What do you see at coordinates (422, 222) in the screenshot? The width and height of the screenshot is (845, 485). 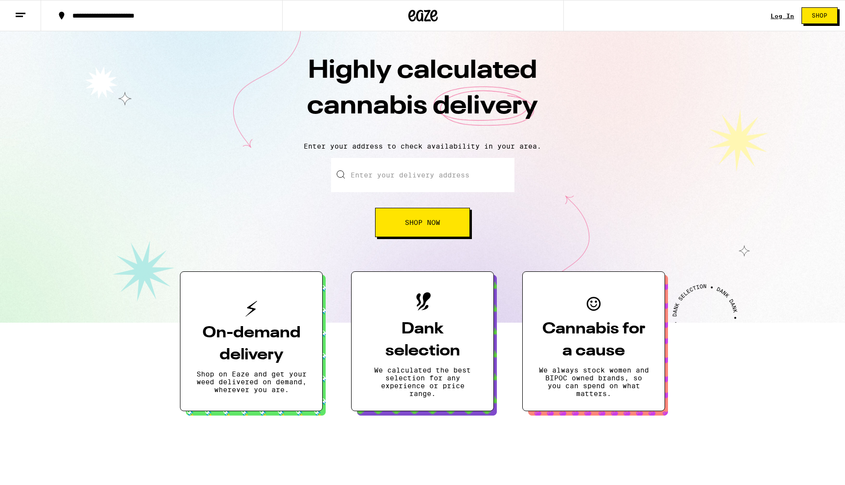 I see `button: Shop Now` at bounding box center [422, 222].